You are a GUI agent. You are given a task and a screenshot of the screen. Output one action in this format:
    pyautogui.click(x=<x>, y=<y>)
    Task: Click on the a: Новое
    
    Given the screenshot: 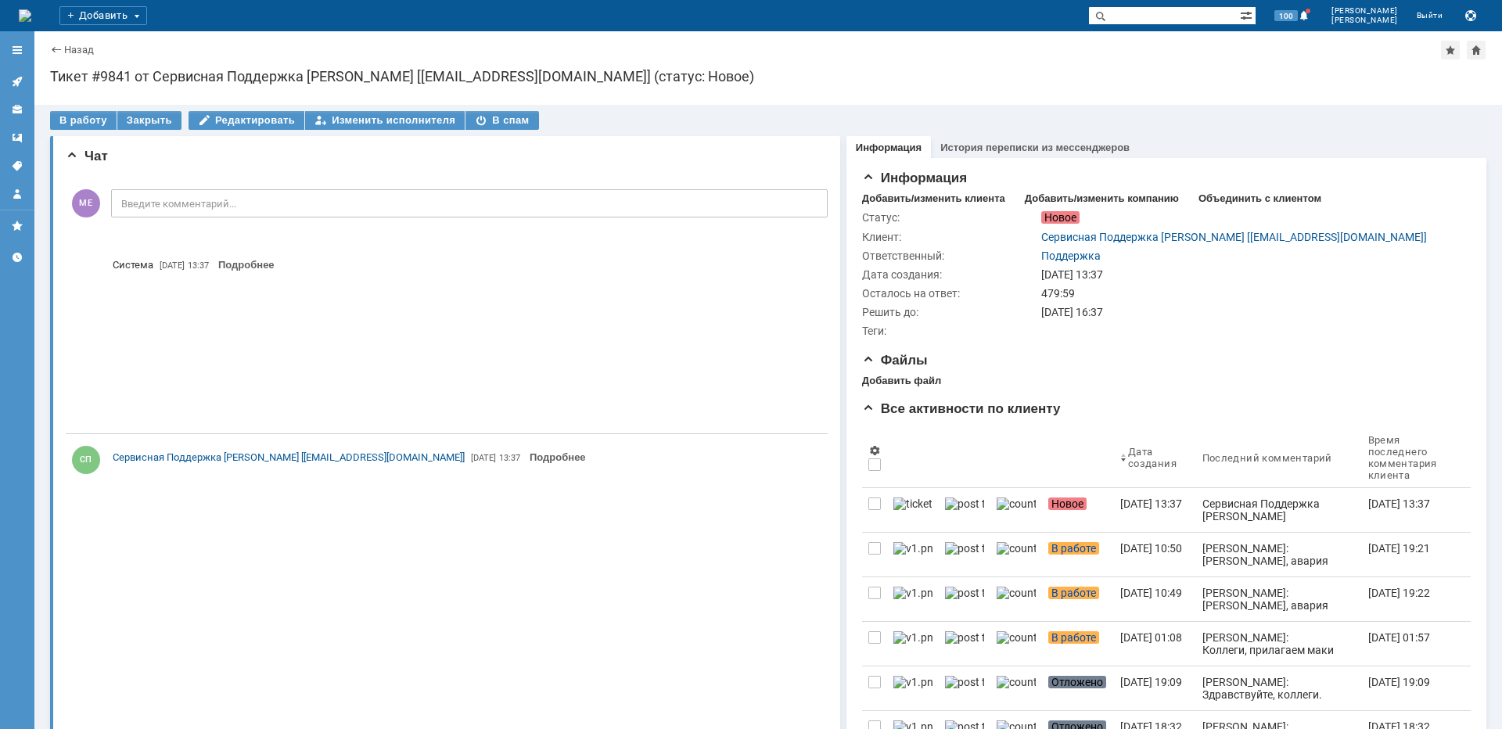 What is the action you would take?
    pyautogui.click(x=1078, y=510)
    